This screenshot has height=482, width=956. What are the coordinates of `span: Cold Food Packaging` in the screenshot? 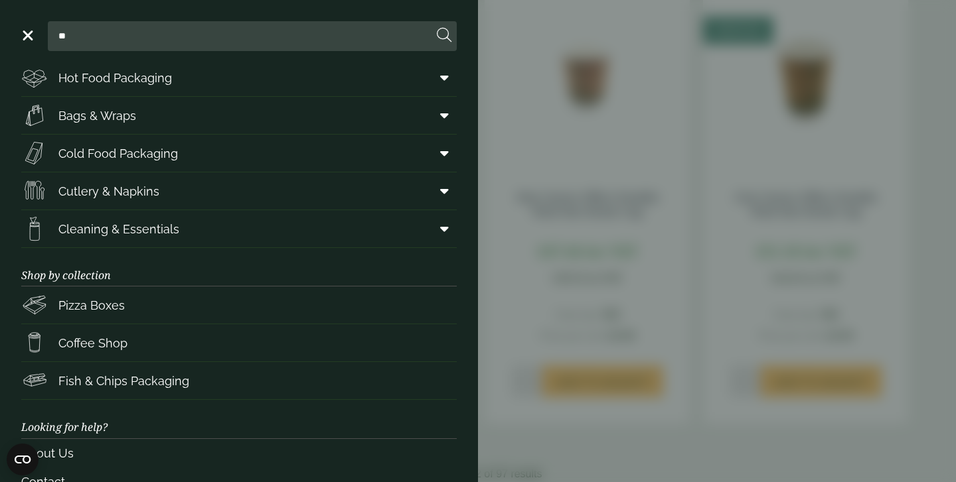 It's located at (118, 153).